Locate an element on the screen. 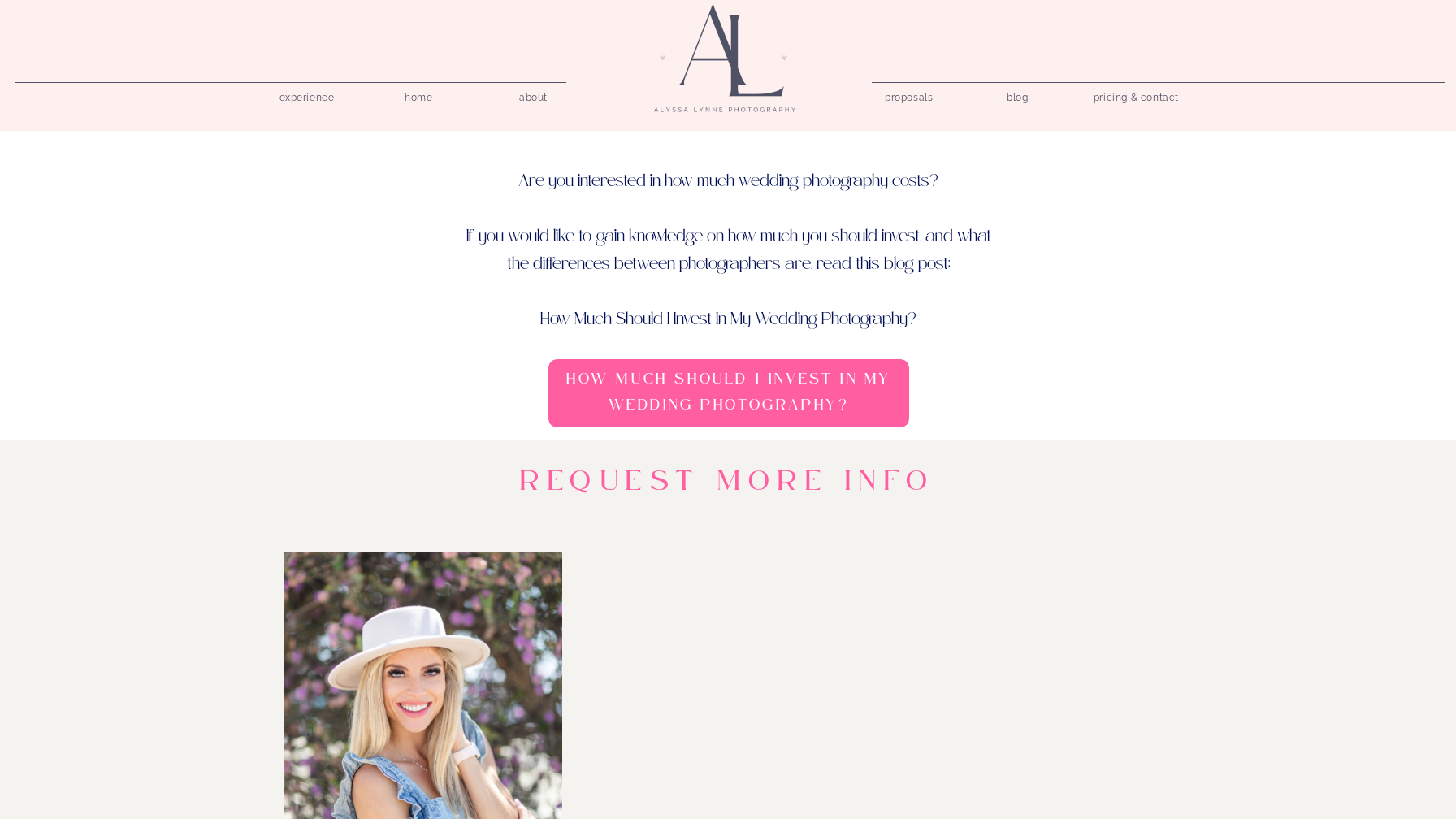 The width and height of the screenshot is (1456, 819). a: blog is located at coordinates (1017, 95).